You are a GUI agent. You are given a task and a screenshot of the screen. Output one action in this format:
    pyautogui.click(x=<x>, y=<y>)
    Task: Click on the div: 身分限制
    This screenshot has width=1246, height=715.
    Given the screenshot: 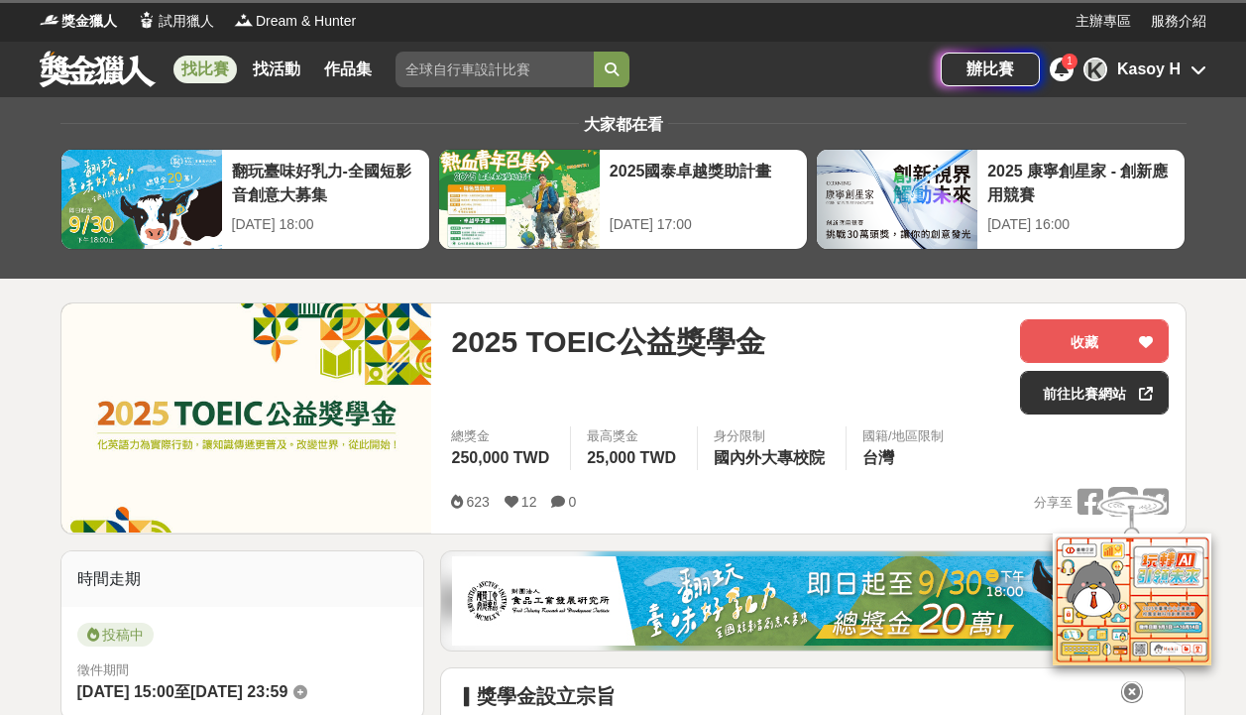 What is the action you would take?
    pyautogui.click(x=771, y=436)
    